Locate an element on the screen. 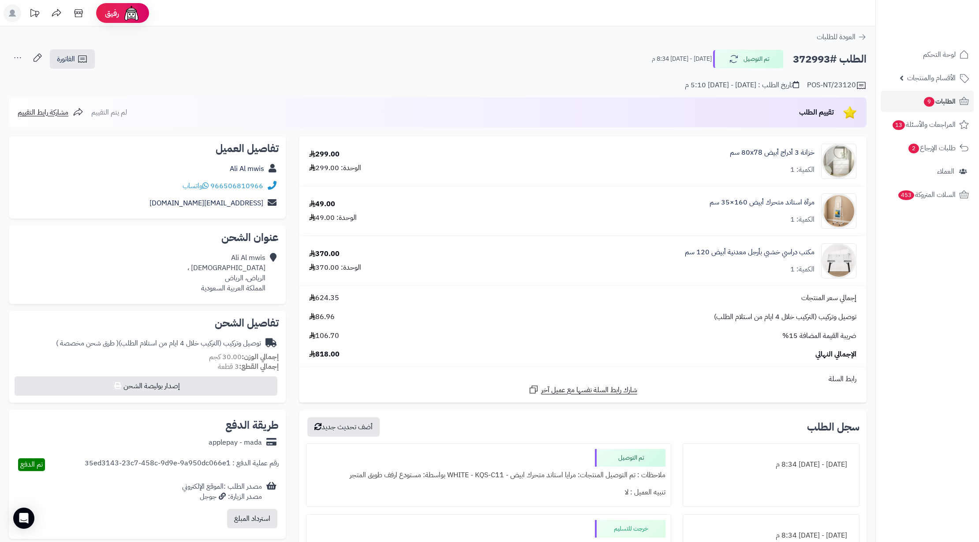  a: الفاتورة is located at coordinates (72, 59).